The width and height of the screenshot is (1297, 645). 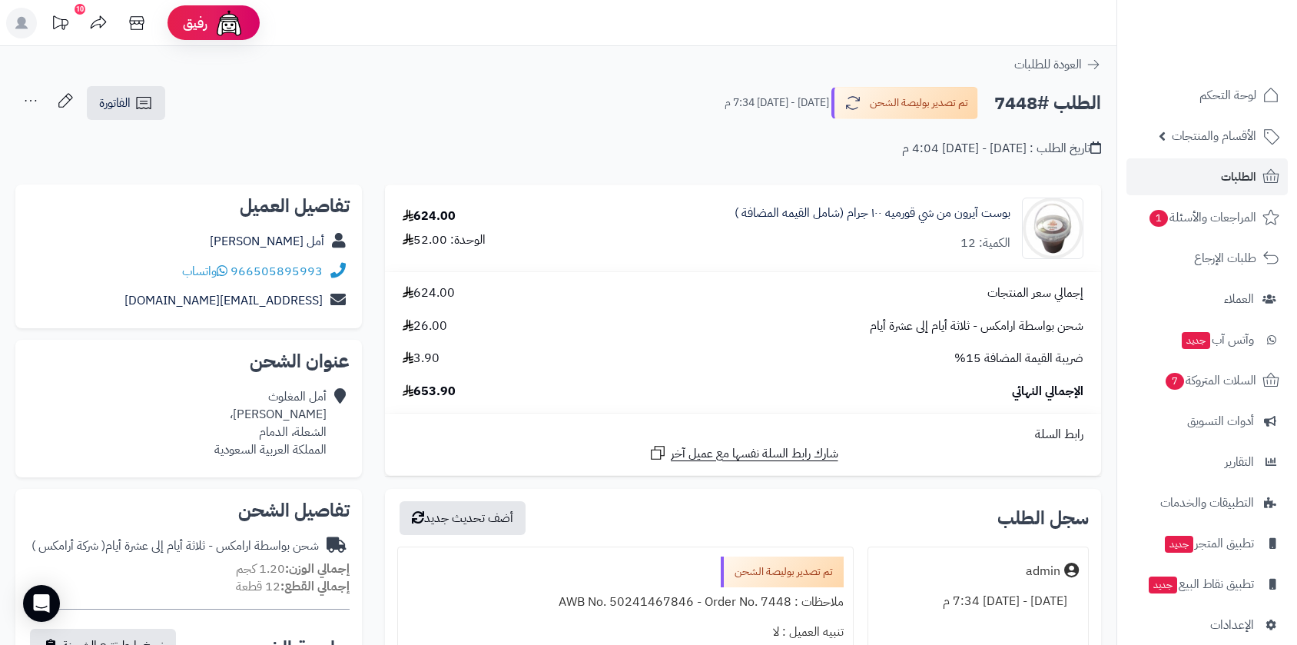 I want to click on div: الوحدة: 52.00, so click(x=444, y=240).